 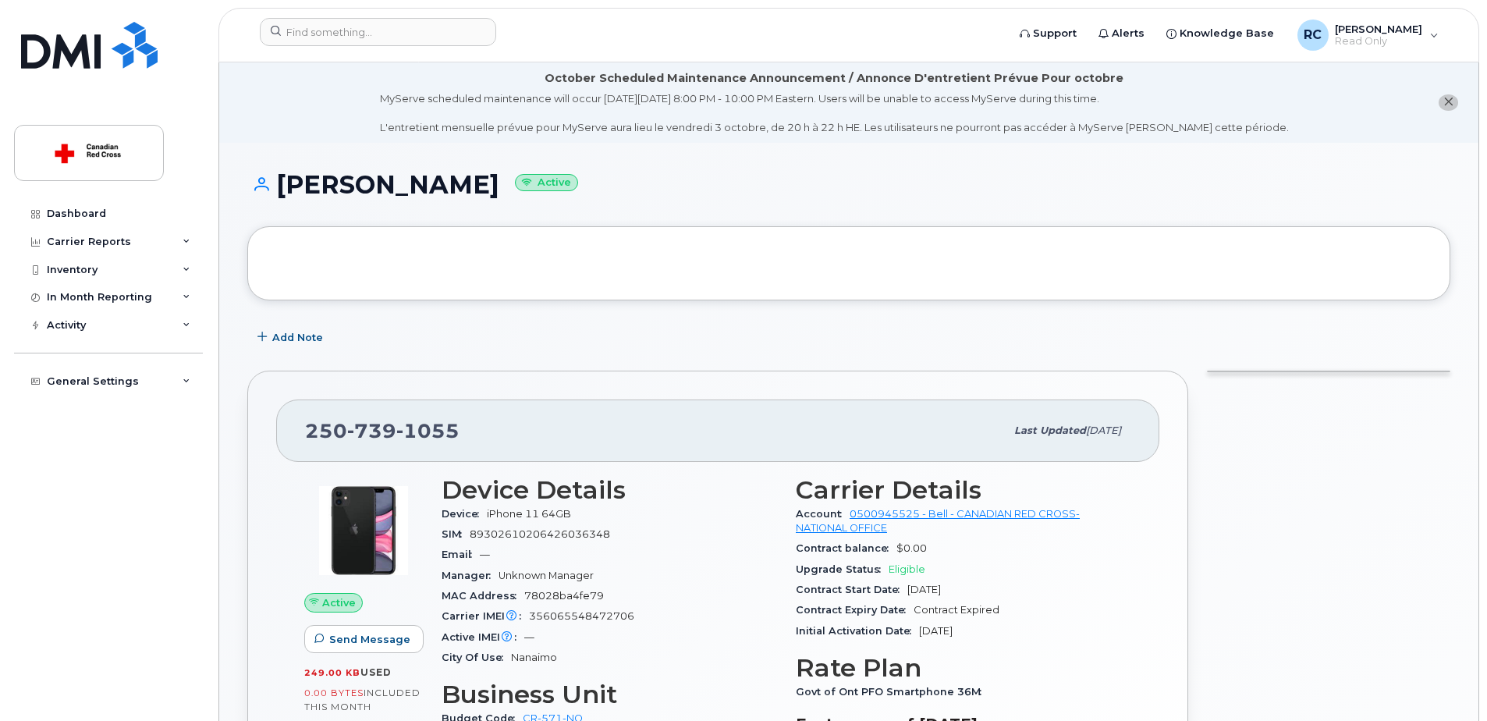 I want to click on span: 78028ba4fe79, so click(x=564, y=595).